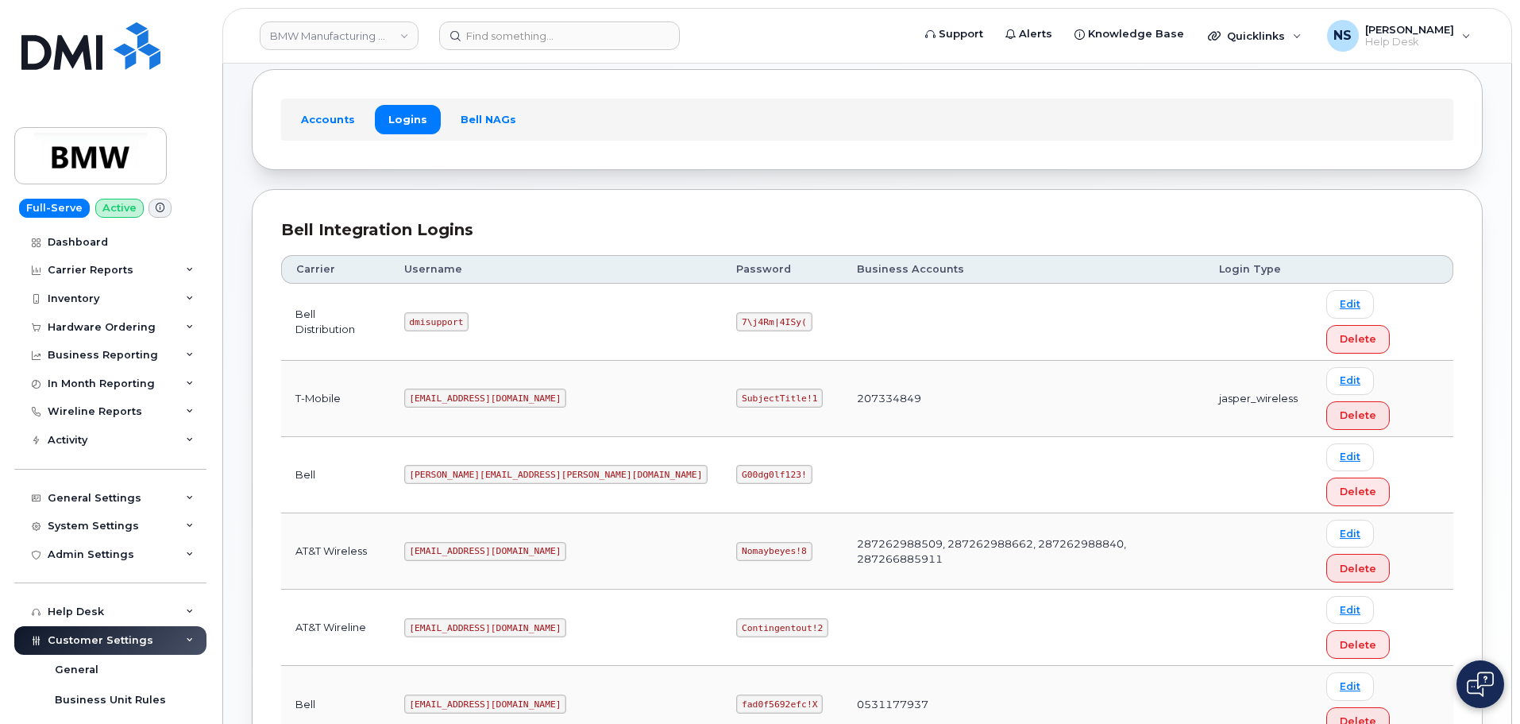 The width and height of the screenshot is (1520, 724). Describe the element at coordinates (1024, 269) in the screenshot. I see `th: Business Accounts` at that location.